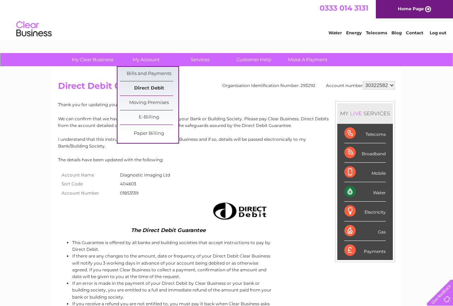  I want to click on a: Energy, so click(354, 33).